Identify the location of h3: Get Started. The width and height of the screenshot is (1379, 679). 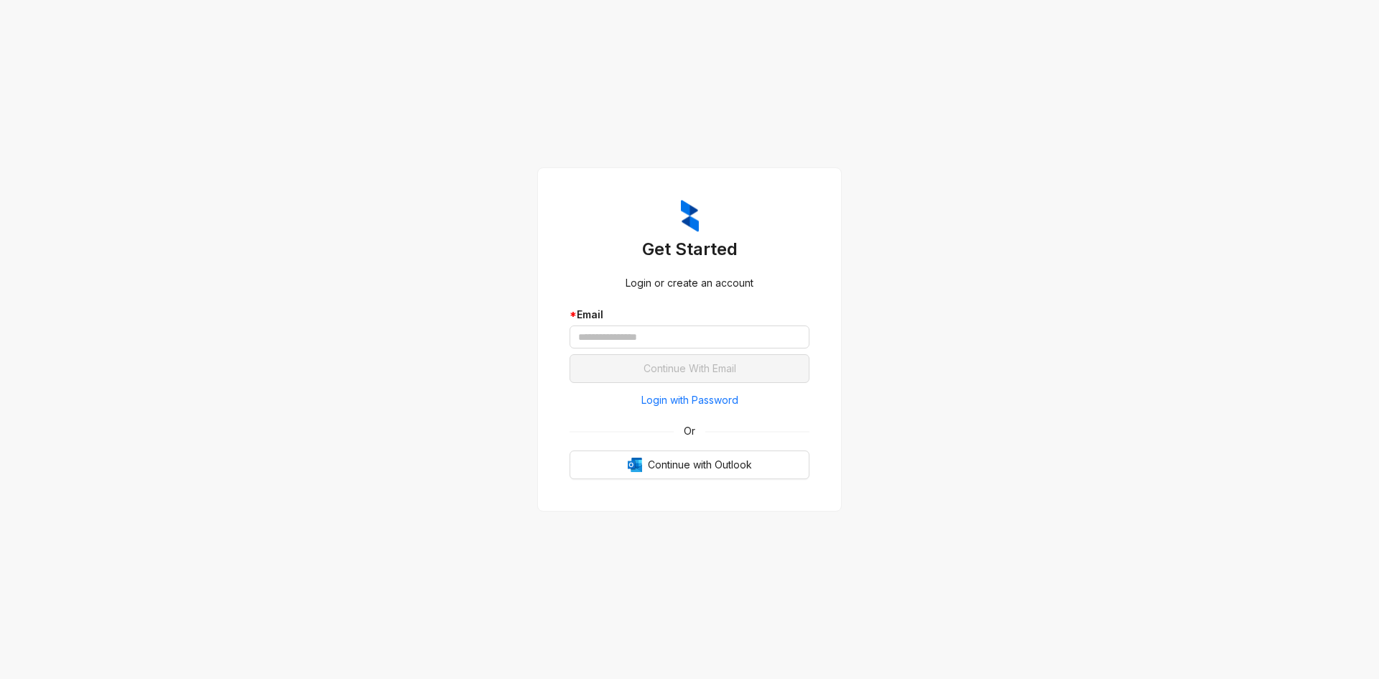
(689, 249).